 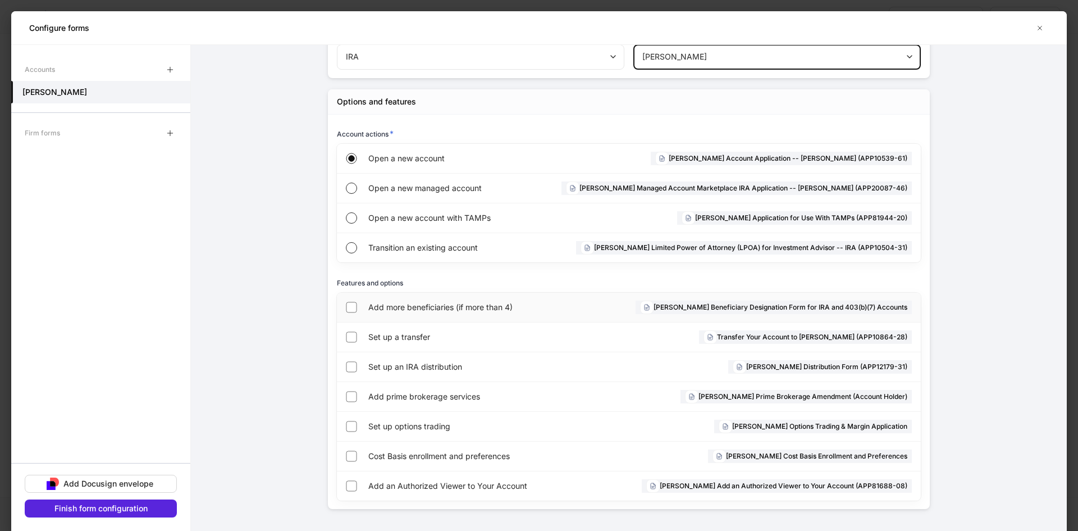 What do you see at coordinates (101, 508) in the screenshot?
I see `div: Finish form configuration` at bounding box center [101, 508].